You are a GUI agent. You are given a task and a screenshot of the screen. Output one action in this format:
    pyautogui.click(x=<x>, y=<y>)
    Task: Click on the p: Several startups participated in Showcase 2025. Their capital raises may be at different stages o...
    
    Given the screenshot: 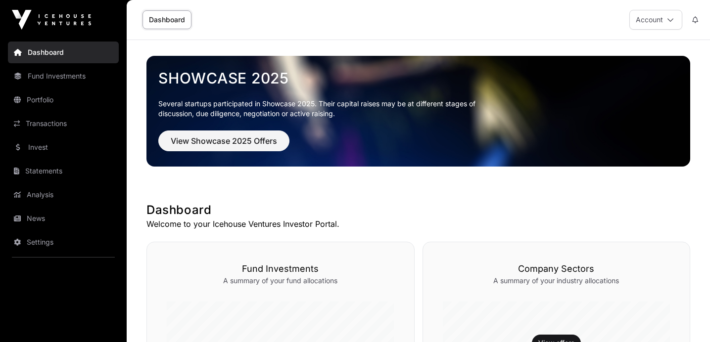 What is the action you would take?
    pyautogui.click(x=325, y=109)
    